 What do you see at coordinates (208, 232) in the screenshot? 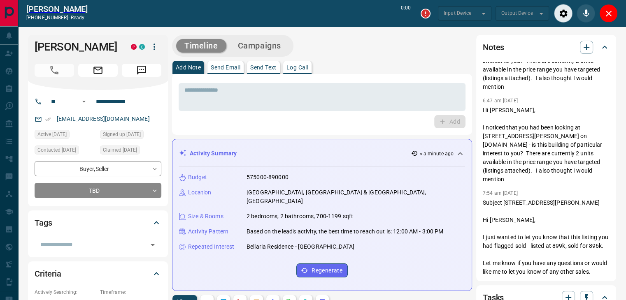
I see `p: Activity Pattern` at bounding box center [208, 232].